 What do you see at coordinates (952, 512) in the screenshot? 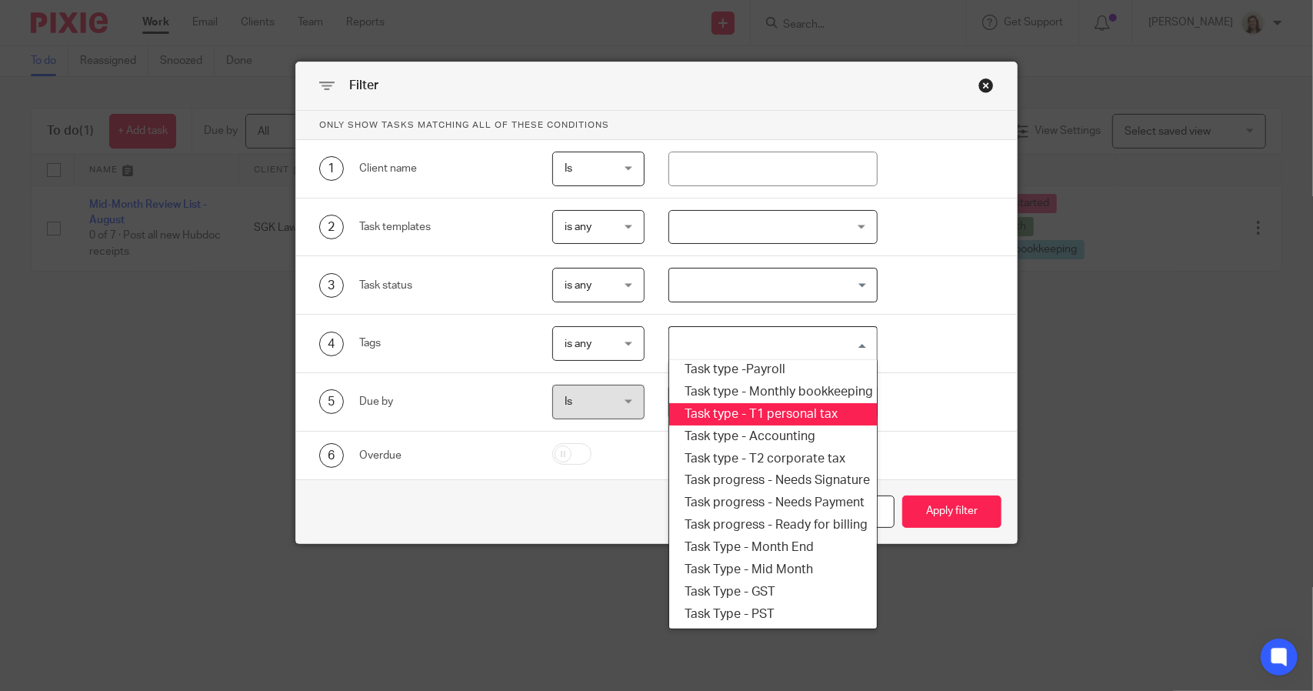
I see `button: Apply filter` at bounding box center [952, 512].